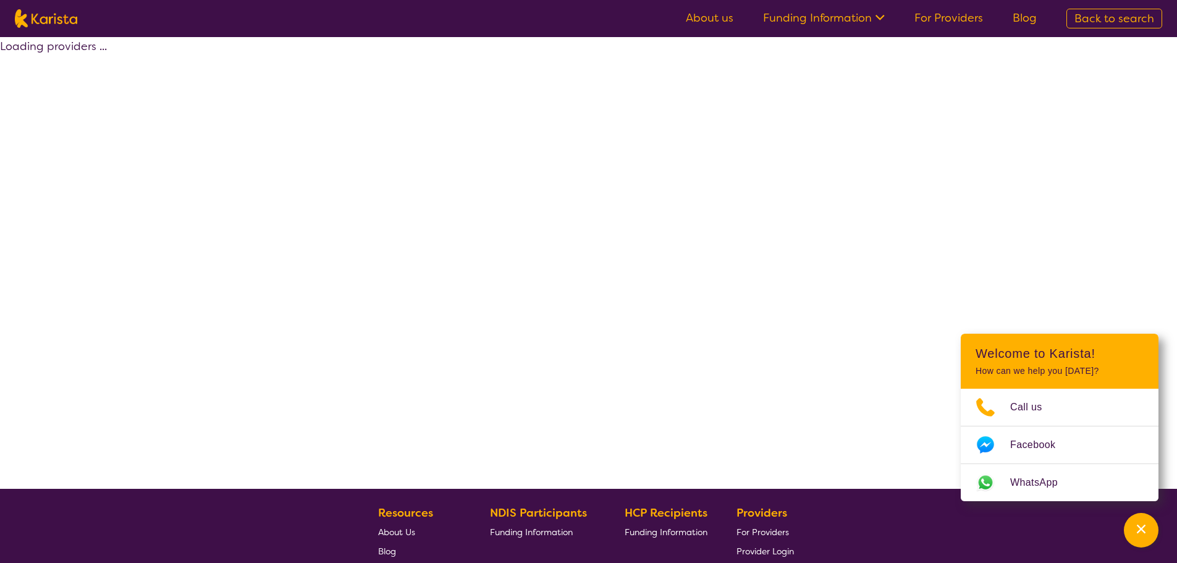  Describe the element at coordinates (405, 513) in the screenshot. I see `b: Resources` at that location.